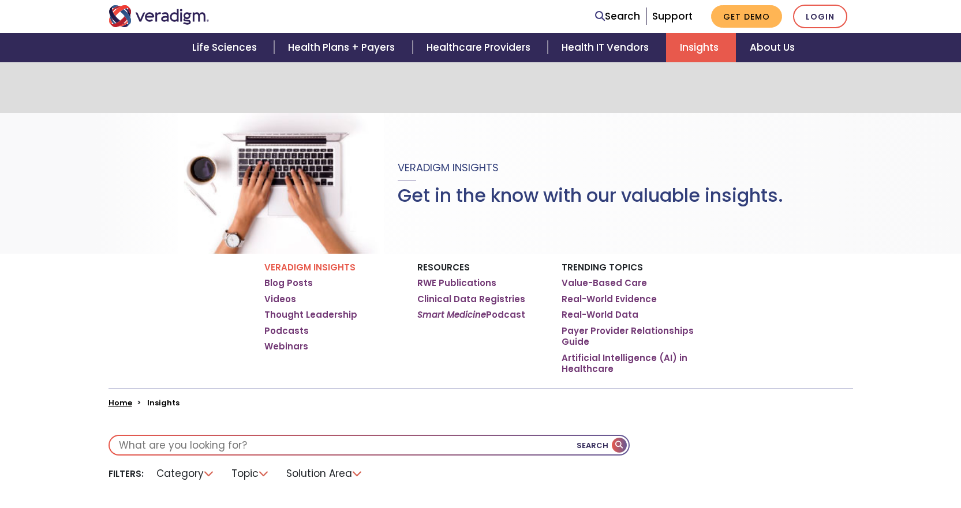  What do you see at coordinates (772, 47) in the screenshot?
I see `a: About Us` at bounding box center [772, 47].